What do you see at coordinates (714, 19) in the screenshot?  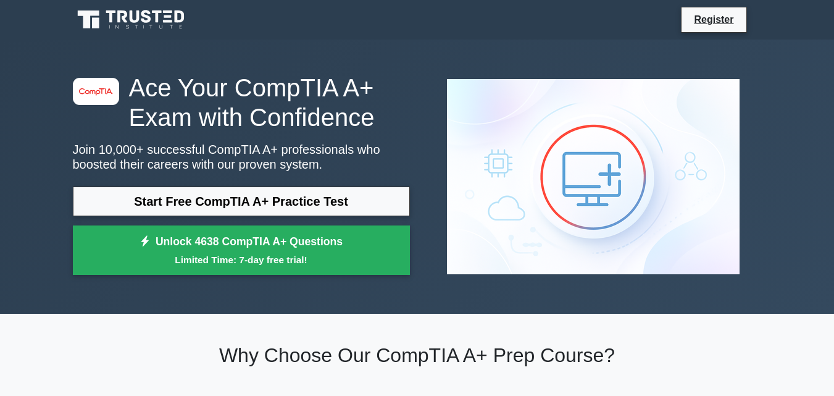 I see `a: Register` at bounding box center [714, 19].